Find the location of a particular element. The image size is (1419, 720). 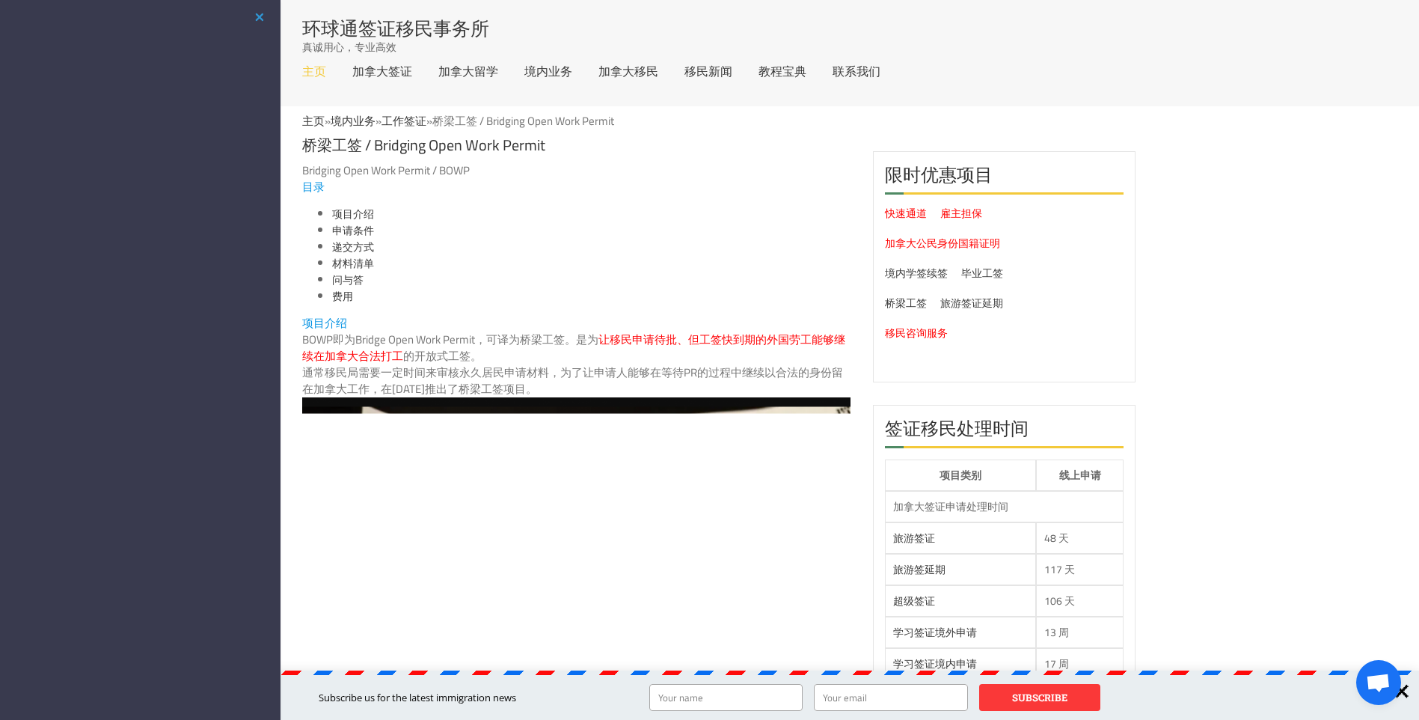

a: 旅游签证 is located at coordinates (914, 538).